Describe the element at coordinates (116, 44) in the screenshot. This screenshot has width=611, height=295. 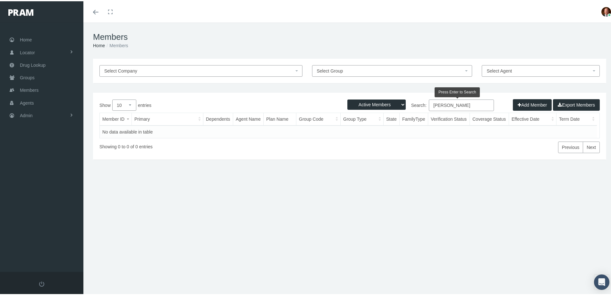
I see `li: Members` at that location.